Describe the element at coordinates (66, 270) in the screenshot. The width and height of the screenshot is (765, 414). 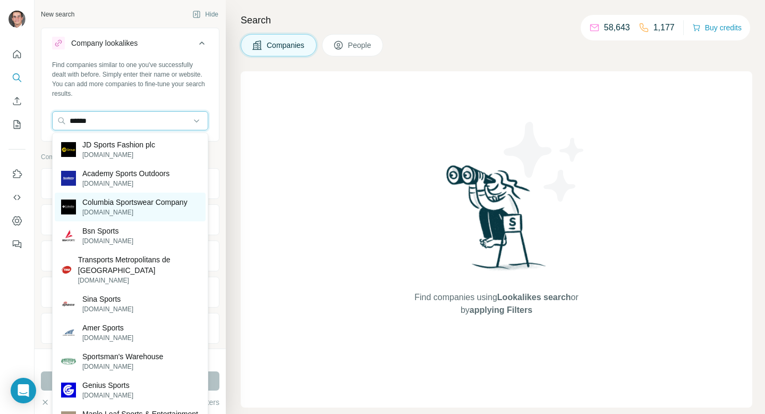
I see `img: Transports Metropolitans de Barcelona` at that location.